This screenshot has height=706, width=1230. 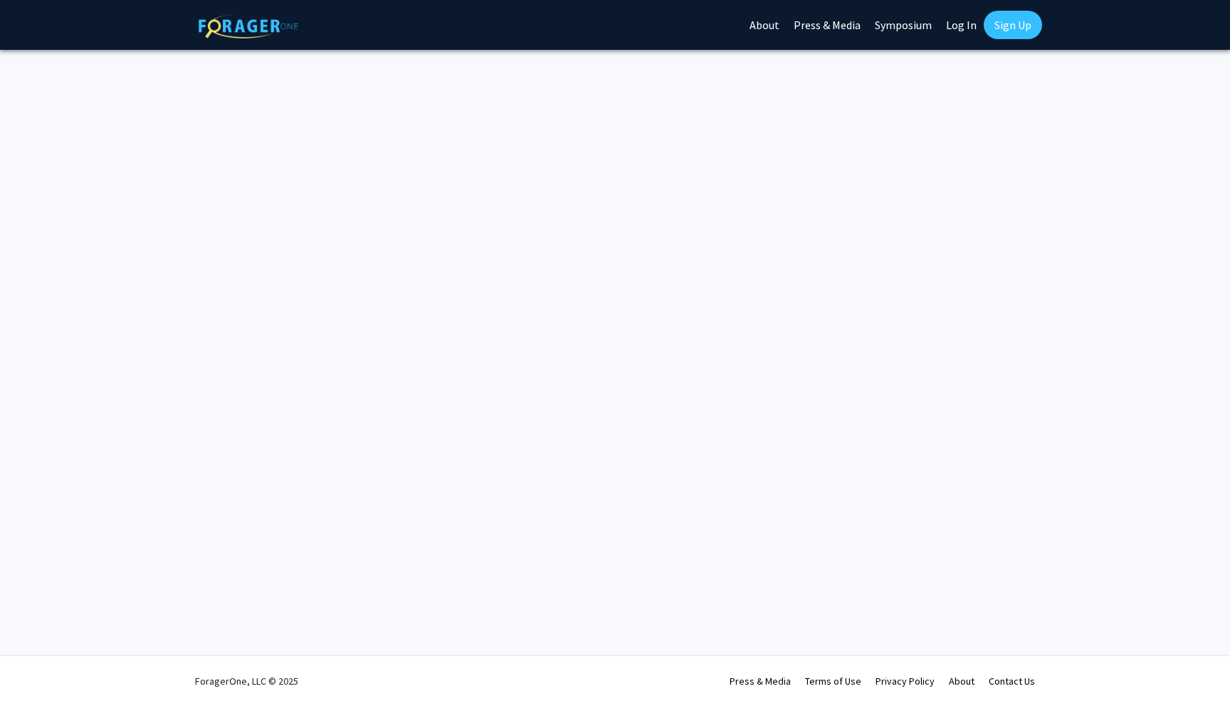 What do you see at coordinates (962, 681) in the screenshot?
I see `a: About` at bounding box center [962, 681].